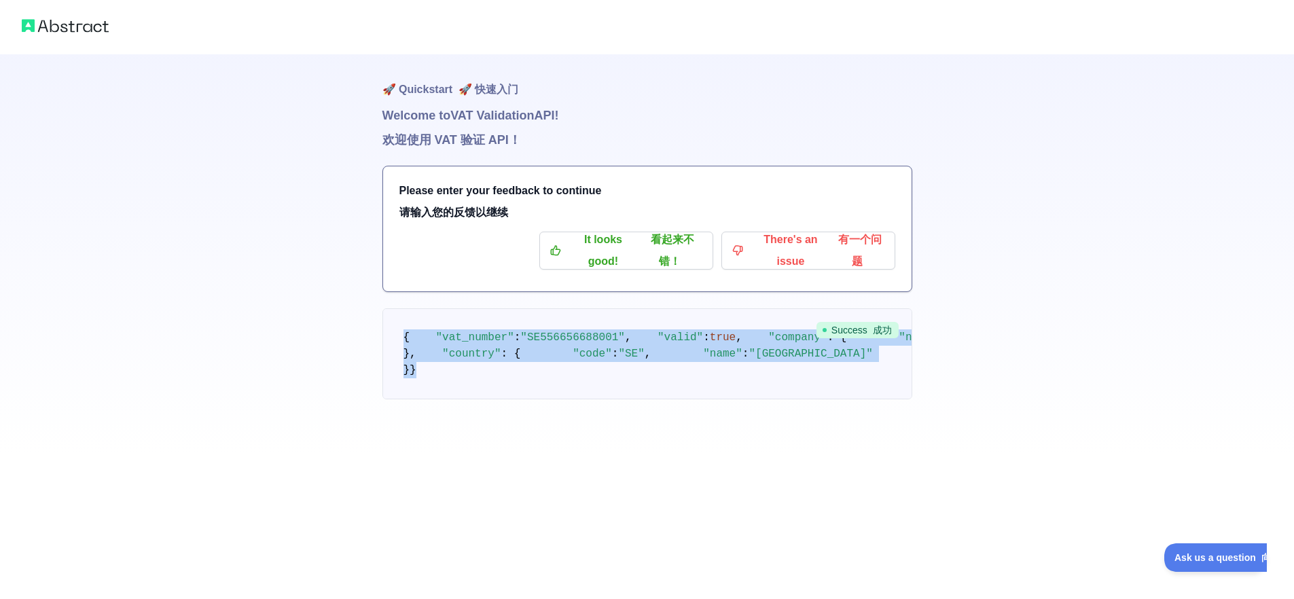 The height and width of the screenshot is (599, 1294). What do you see at coordinates (857, 330) in the screenshot?
I see `span: Success` at bounding box center [857, 330].